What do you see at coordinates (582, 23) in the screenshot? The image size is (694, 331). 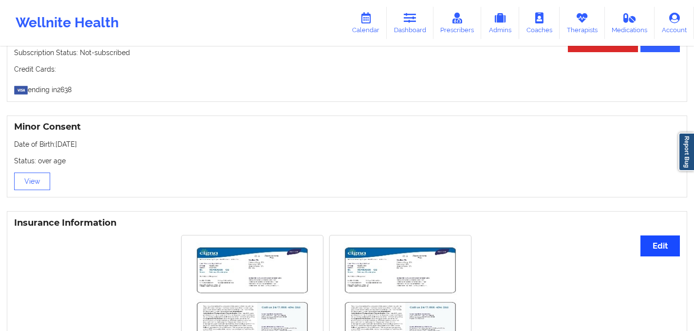 I see `a: Therapists` at bounding box center [582, 23].